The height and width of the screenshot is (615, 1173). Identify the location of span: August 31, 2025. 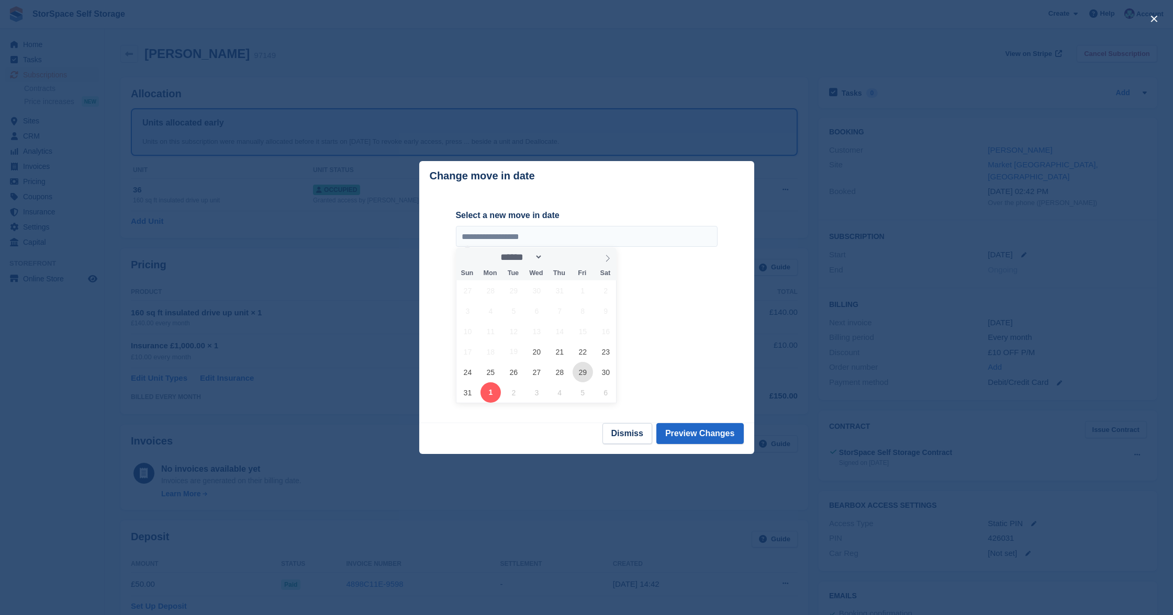
(467, 393).